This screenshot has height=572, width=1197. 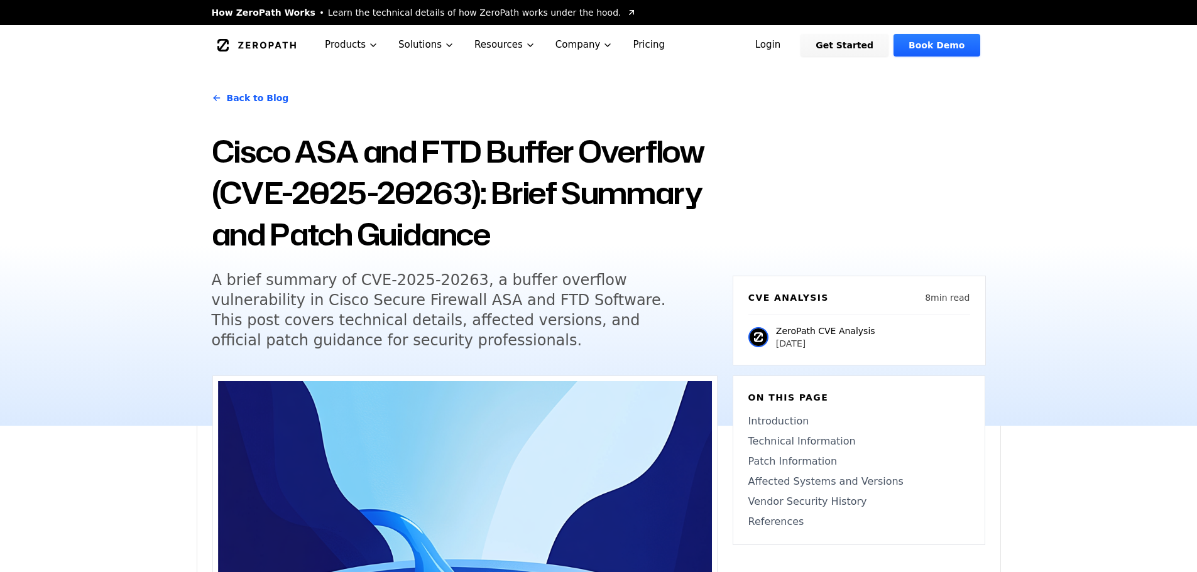 What do you see at coordinates (859, 502) in the screenshot?
I see `a: Vendor Security History` at bounding box center [859, 502].